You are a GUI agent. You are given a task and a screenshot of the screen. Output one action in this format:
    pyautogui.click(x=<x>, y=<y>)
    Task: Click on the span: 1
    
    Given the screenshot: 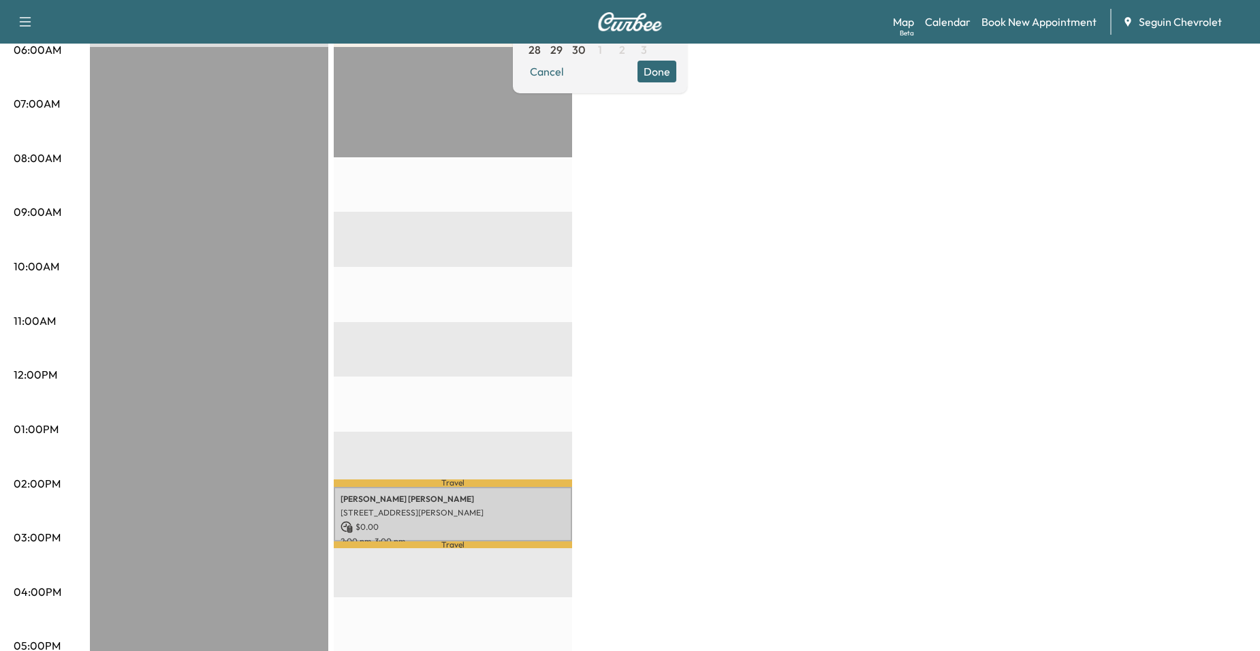 What is the action you would take?
    pyautogui.click(x=600, y=50)
    